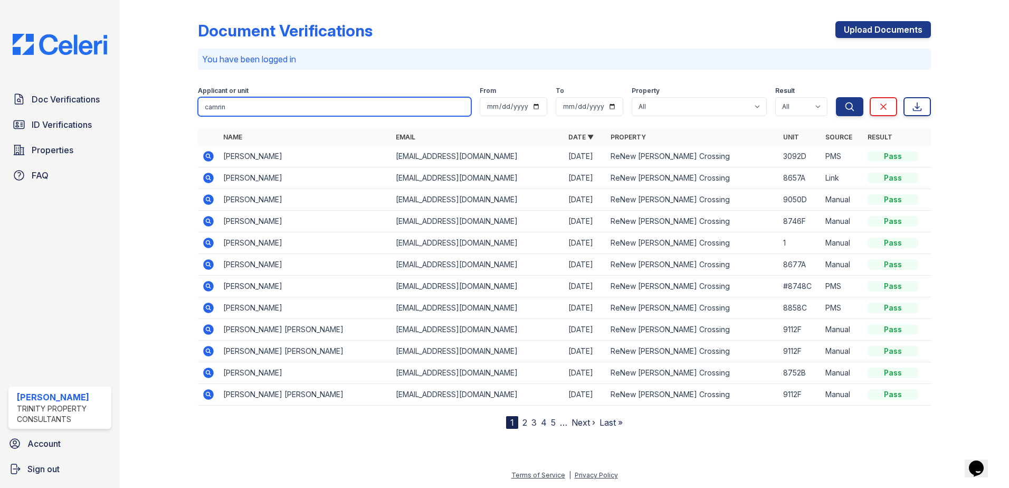 This screenshot has width=1009, height=488. What do you see at coordinates (60, 175) in the screenshot?
I see `a: FAQ` at bounding box center [60, 175].